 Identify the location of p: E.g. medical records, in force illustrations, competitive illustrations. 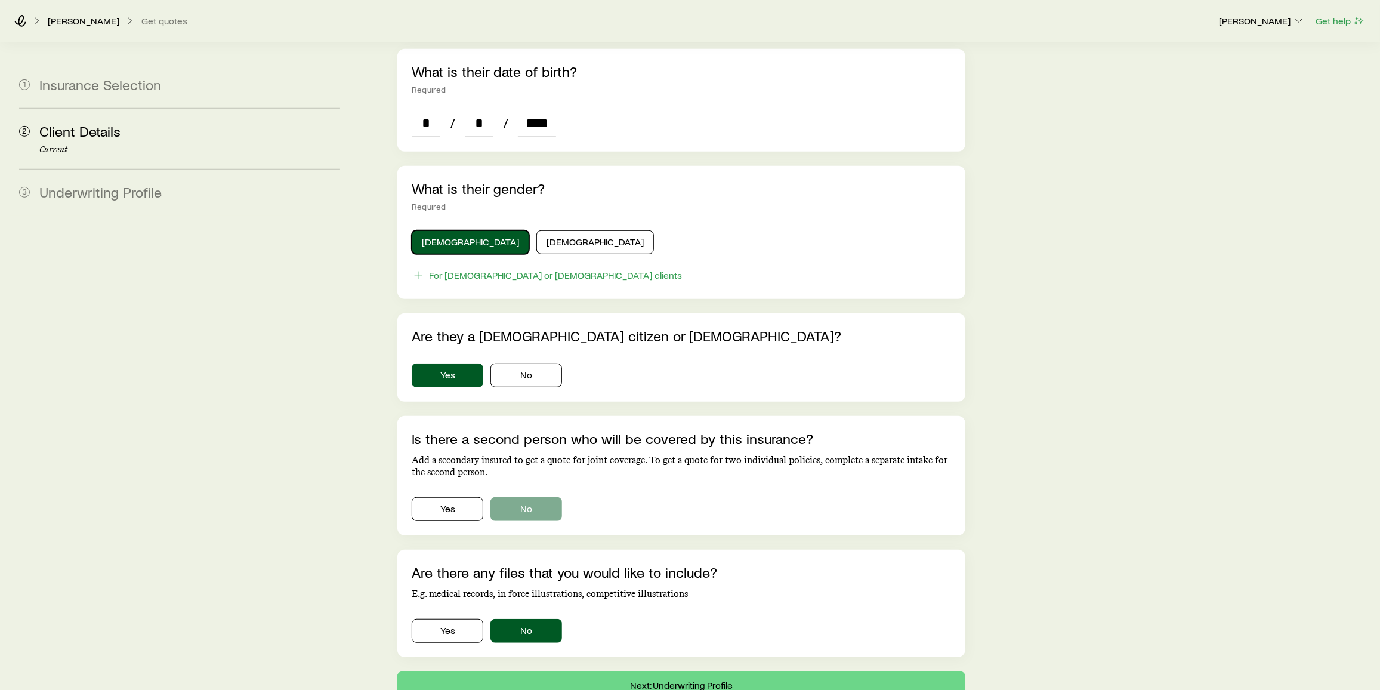
(681, 594).